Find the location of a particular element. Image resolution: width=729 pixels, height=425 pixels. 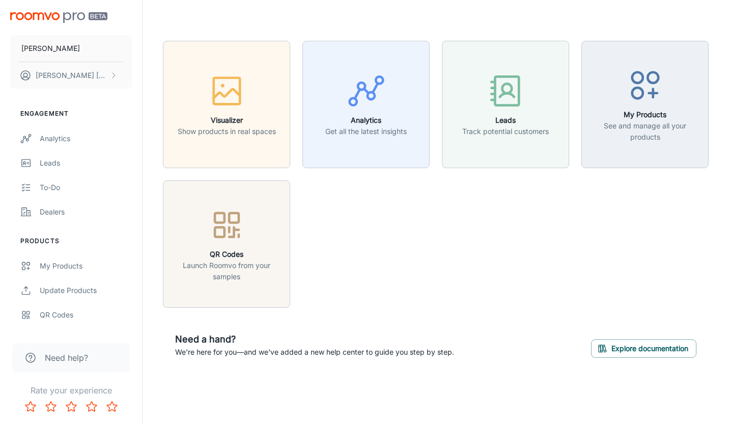

p: See and manage all your products is located at coordinates (645, 131).